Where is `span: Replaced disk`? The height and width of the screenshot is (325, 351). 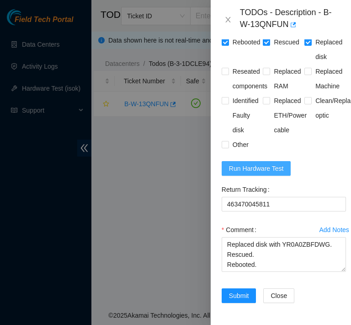
span: Replaced disk is located at coordinates (329, 49).